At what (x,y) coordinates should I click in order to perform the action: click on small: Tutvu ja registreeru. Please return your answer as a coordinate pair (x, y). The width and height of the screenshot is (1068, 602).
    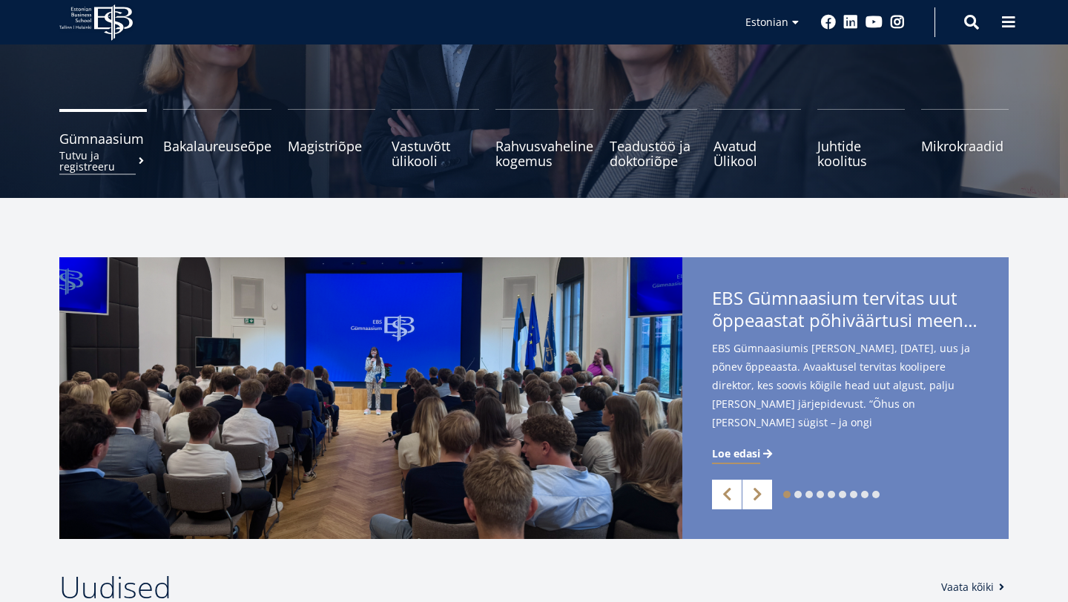
    Looking at the image, I should click on (103, 161).